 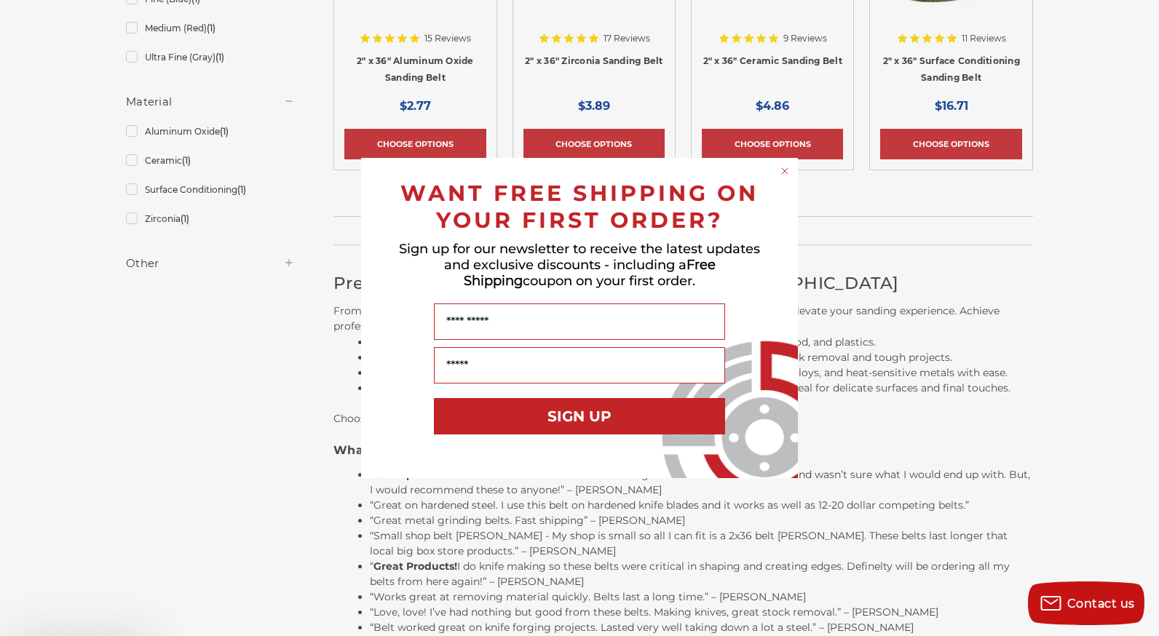 I want to click on span: Contact us, so click(x=1101, y=604).